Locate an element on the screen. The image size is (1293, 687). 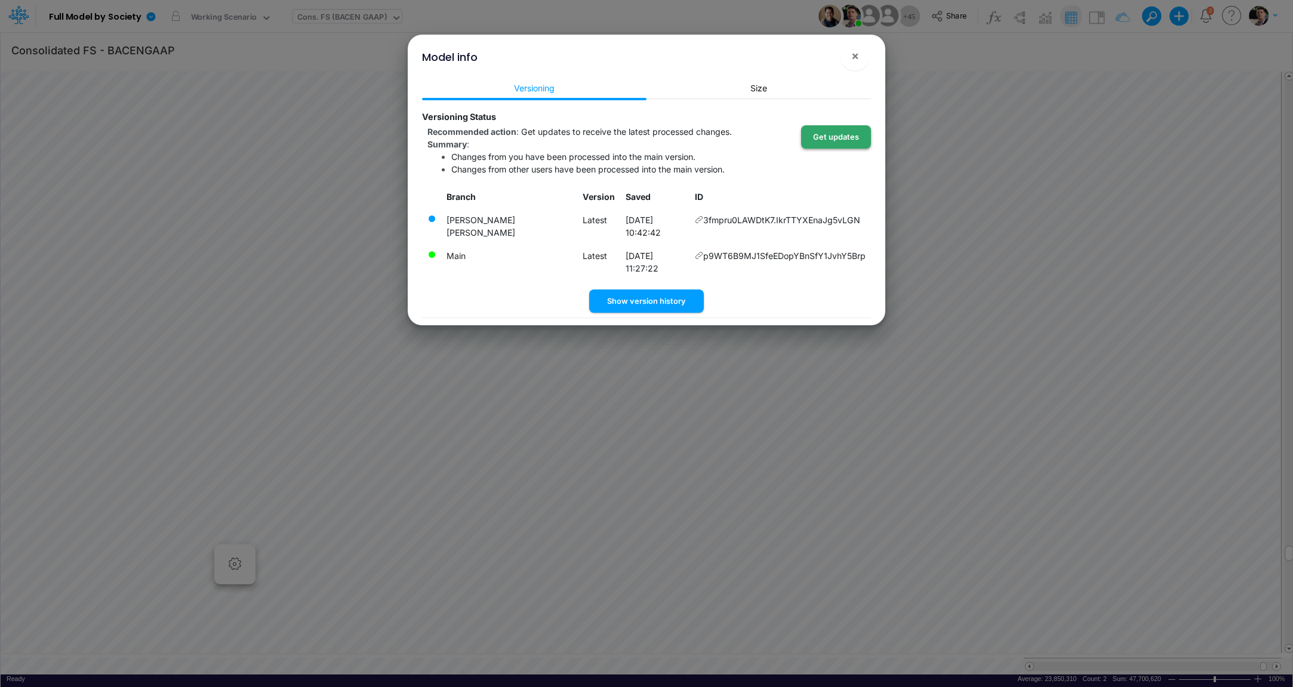
th: Local date/time when this version was saved is located at coordinates (655, 197).